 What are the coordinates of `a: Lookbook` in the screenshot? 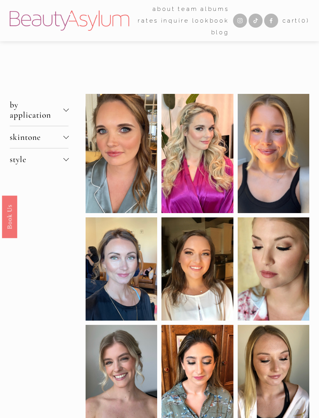 It's located at (211, 21).